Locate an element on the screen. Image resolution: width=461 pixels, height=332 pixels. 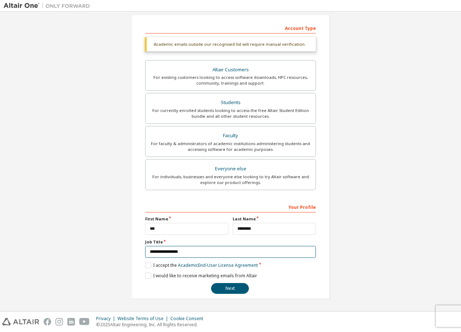
div: For existing customers looking to access software downloads, HPC resources, community, trainings ... is located at coordinates (230, 80).